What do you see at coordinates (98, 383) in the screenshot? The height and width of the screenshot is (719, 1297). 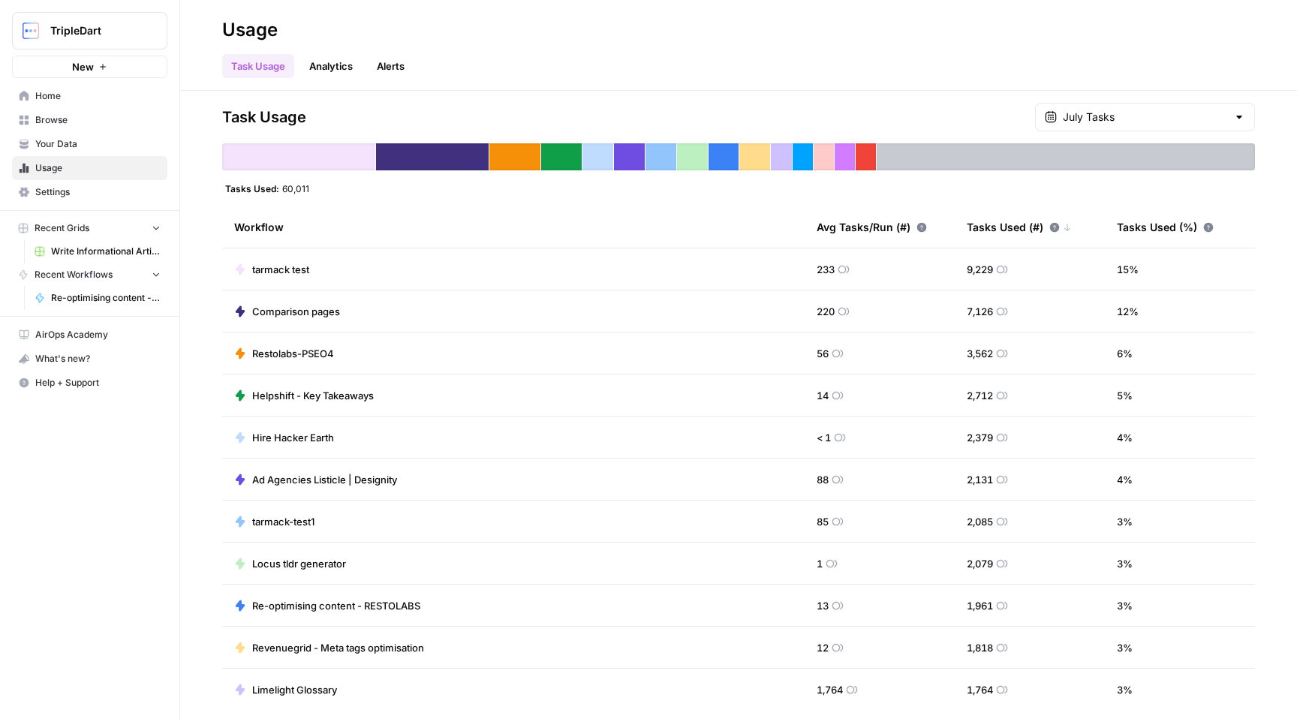 I see `span: Help + Support` at bounding box center [98, 383].